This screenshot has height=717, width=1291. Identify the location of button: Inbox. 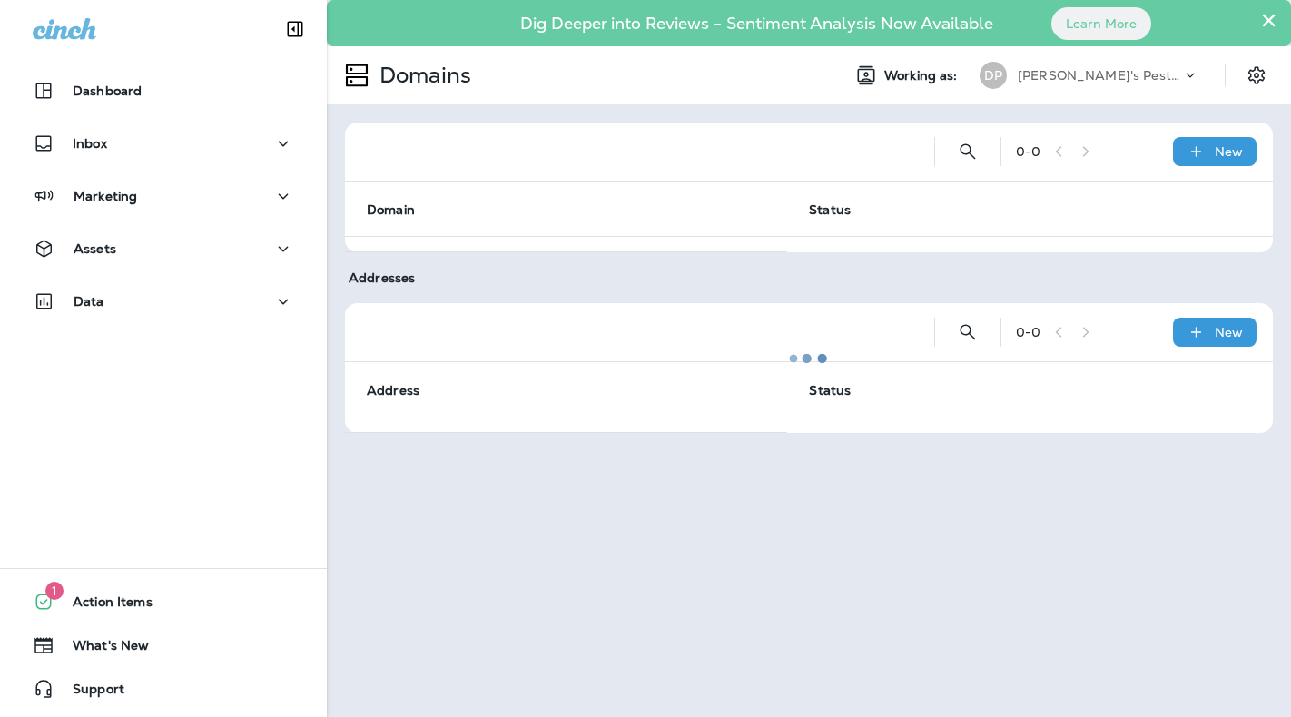
(163, 143).